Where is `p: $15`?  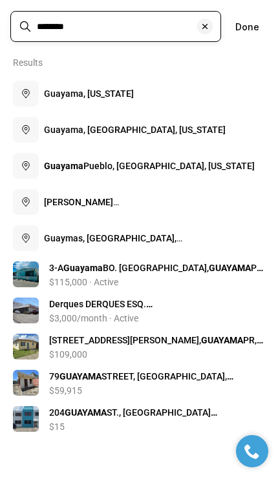 p: $15 is located at coordinates (57, 427).